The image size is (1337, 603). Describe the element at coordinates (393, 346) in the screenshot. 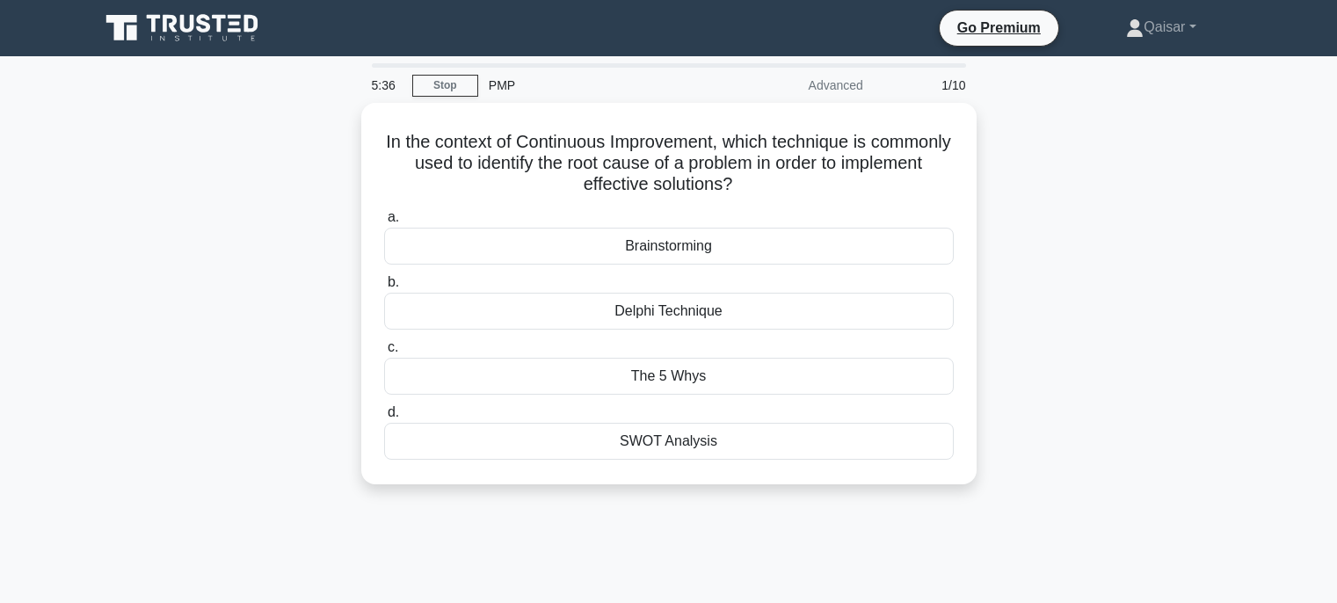

I see `span: c.` at that location.